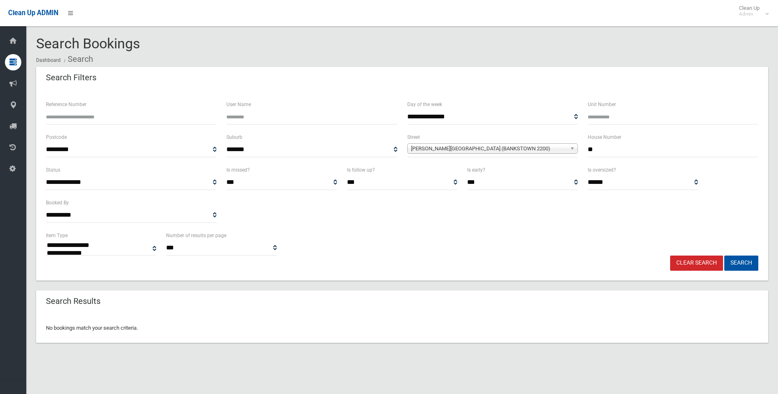 The image size is (778, 394). I want to click on a: Dashboard, so click(48, 60).